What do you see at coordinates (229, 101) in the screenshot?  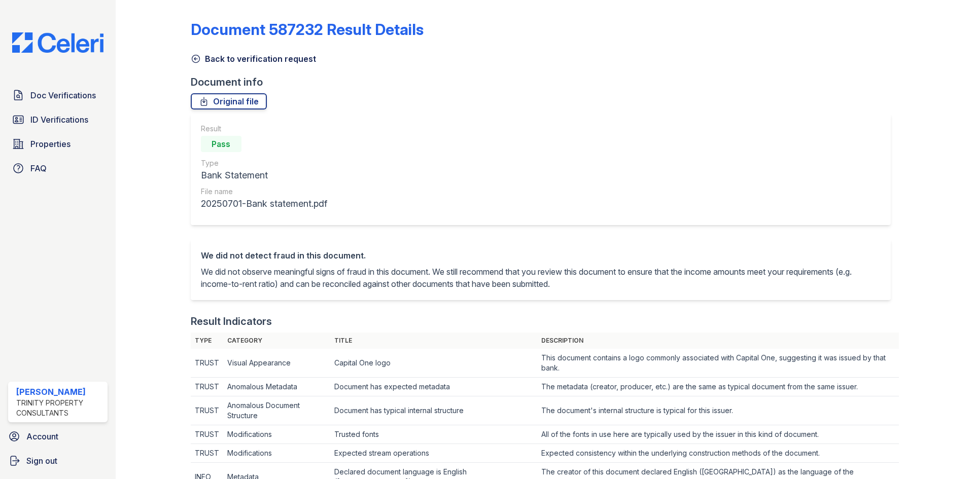 I see `a: Original file` at bounding box center [229, 101].